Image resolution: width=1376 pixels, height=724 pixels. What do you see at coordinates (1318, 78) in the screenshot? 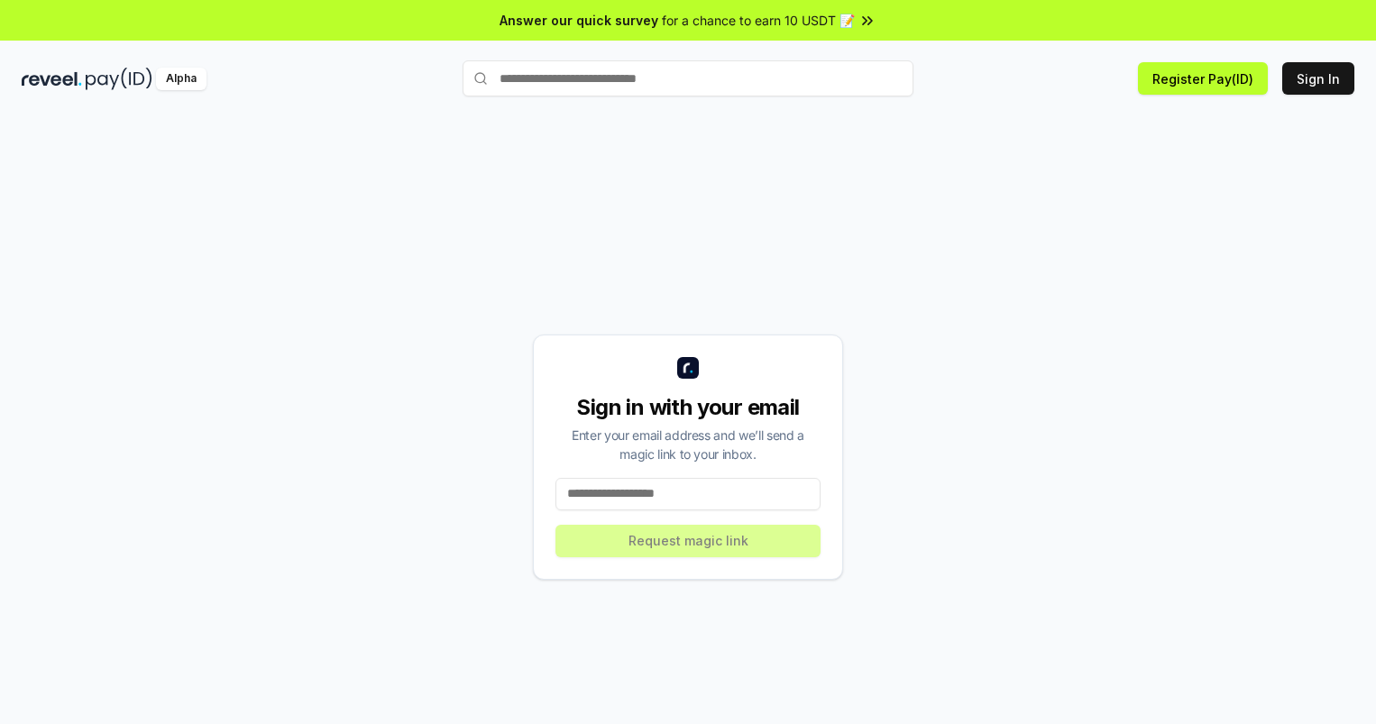
I see `button: Sign In` at bounding box center [1318, 78].